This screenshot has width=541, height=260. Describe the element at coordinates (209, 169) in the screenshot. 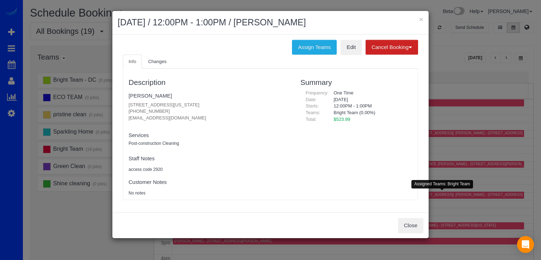

I see `pre: access code 2920` at that location.